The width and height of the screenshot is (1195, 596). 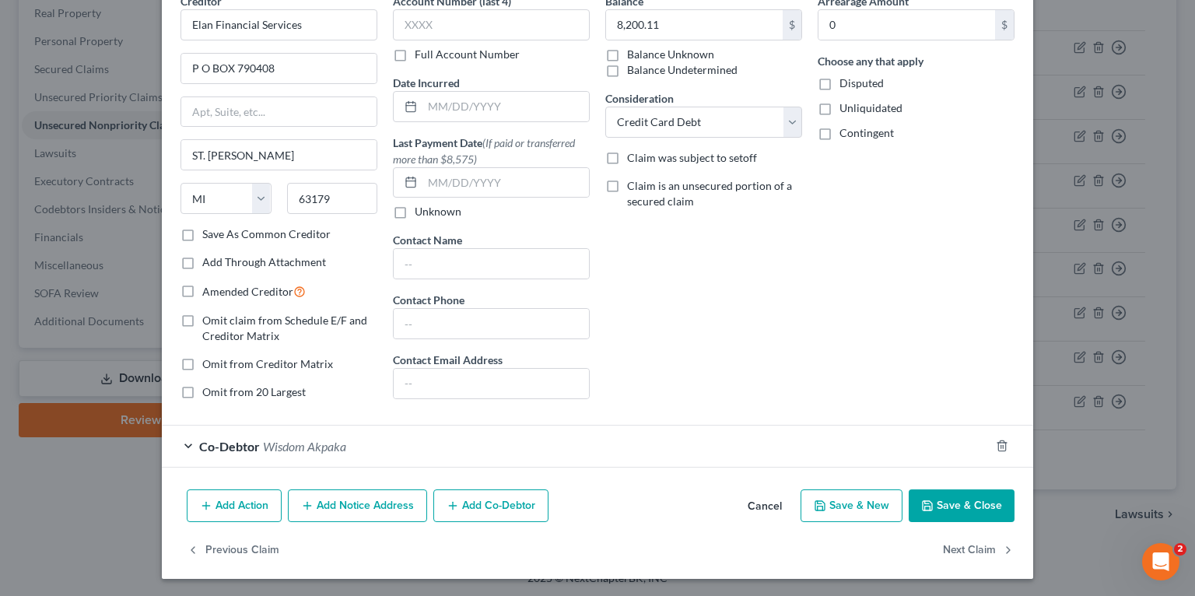 I want to click on button: Cancel, so click(x=765, y=506).